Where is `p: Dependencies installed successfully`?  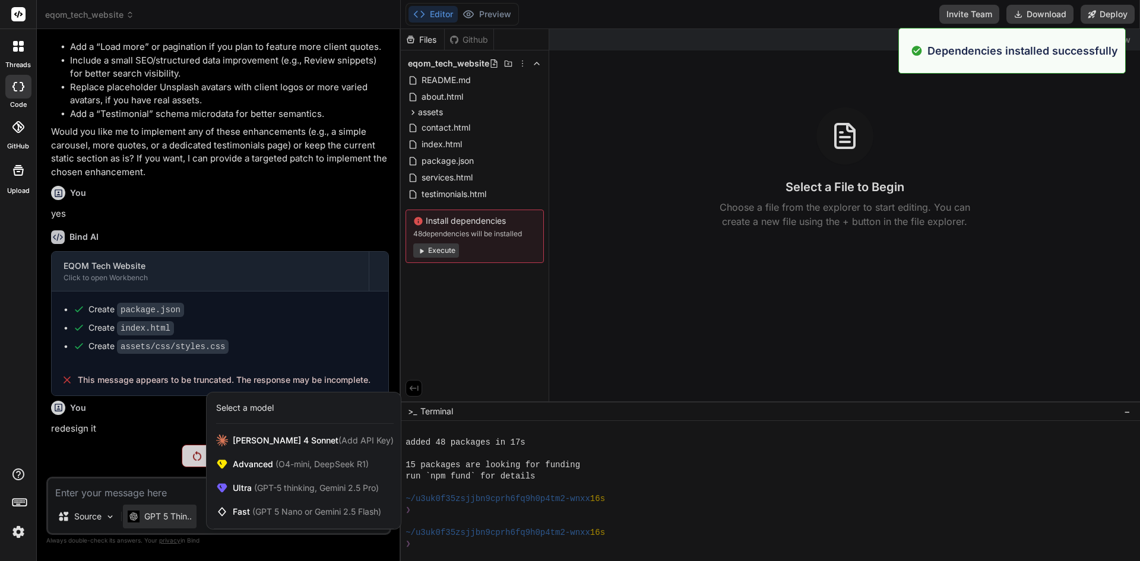 p: Dependencies installed successfully is located at coordinates (1022, 50).